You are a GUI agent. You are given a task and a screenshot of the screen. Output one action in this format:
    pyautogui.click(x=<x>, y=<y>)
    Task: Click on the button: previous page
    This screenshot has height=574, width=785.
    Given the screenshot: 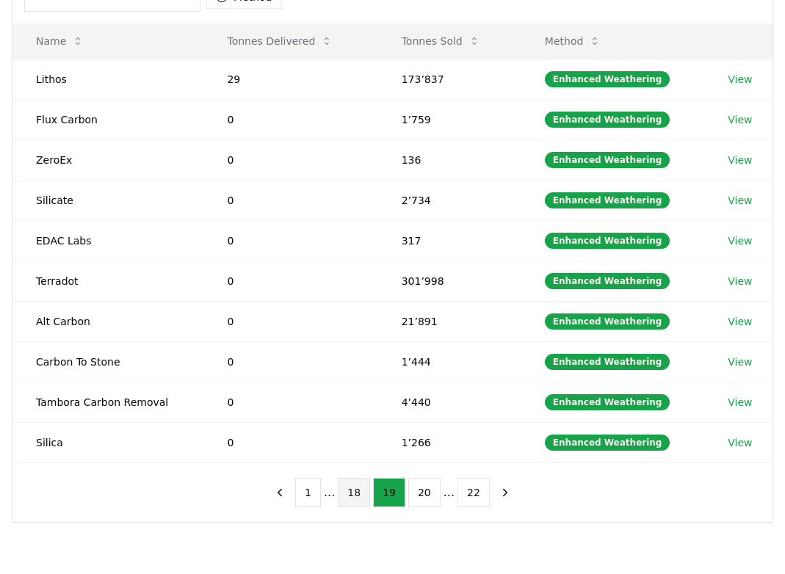 What is the action you would take?
    pyautogui.click(x=280, y=492)
    